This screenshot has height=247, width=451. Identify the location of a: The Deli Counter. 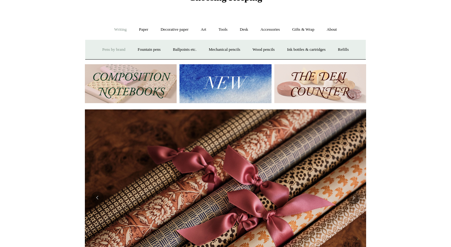
(320, 84).